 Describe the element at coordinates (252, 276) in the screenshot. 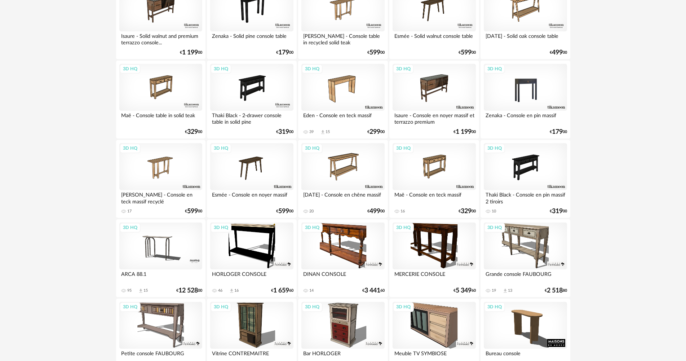

I see `div: HORLOGER CONSOLE` at that location.